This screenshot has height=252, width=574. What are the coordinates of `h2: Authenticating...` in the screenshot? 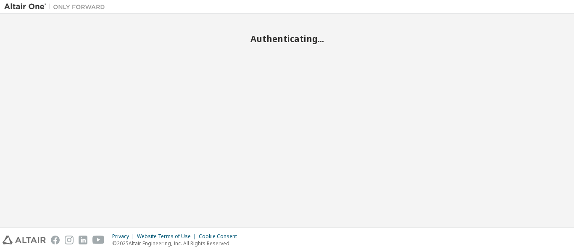 It's located at (287, 39).